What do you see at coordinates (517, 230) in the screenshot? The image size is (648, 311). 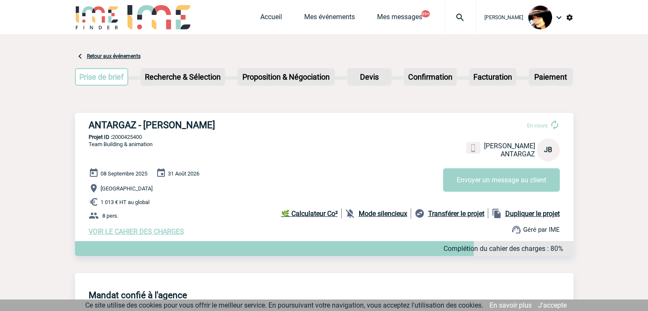 I see `img: support.png` at bounding box center [517, 230].